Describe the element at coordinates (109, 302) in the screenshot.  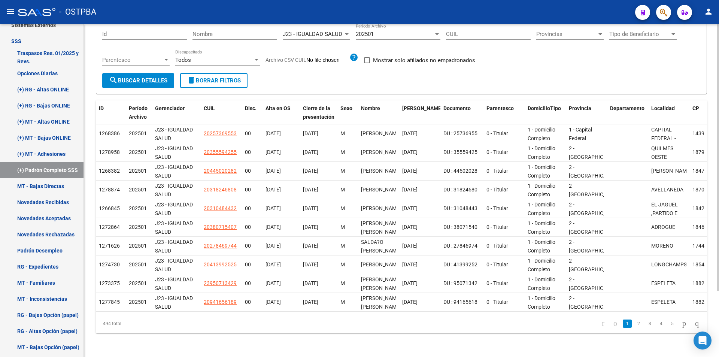
I see `span: 1277845` at that location.